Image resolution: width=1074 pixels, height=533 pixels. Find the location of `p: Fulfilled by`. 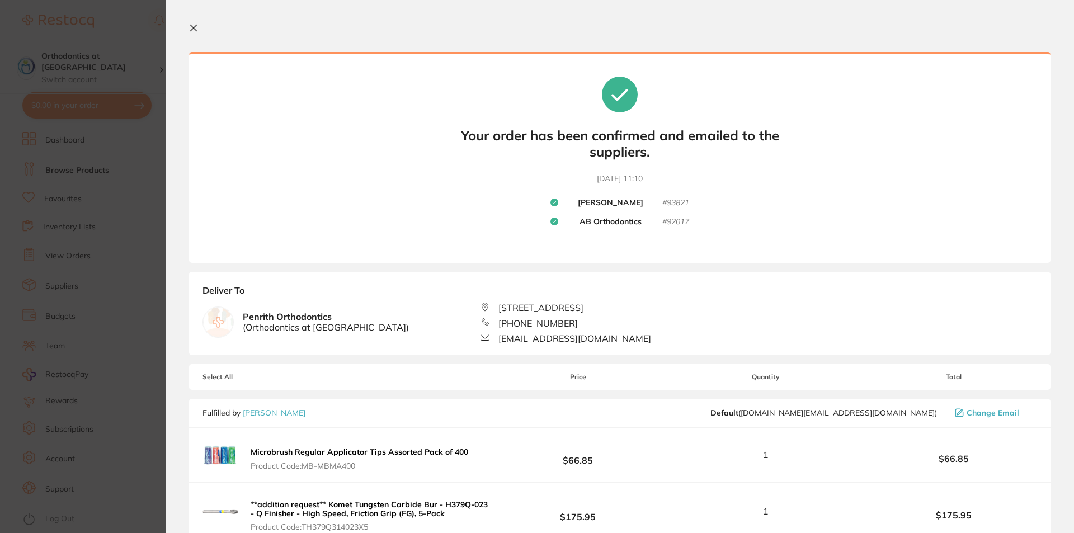

p: Fulfilled by is located at coordinates (254, 413).